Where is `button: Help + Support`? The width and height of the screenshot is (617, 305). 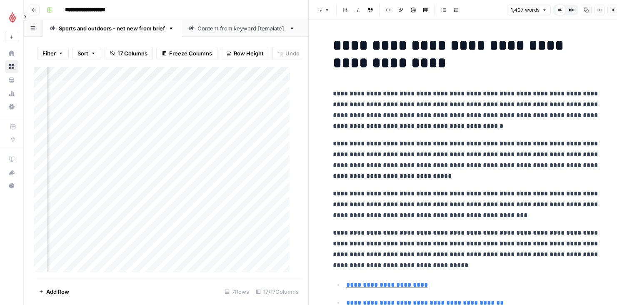
button: Help + Support is located at coordinates (12, 186).